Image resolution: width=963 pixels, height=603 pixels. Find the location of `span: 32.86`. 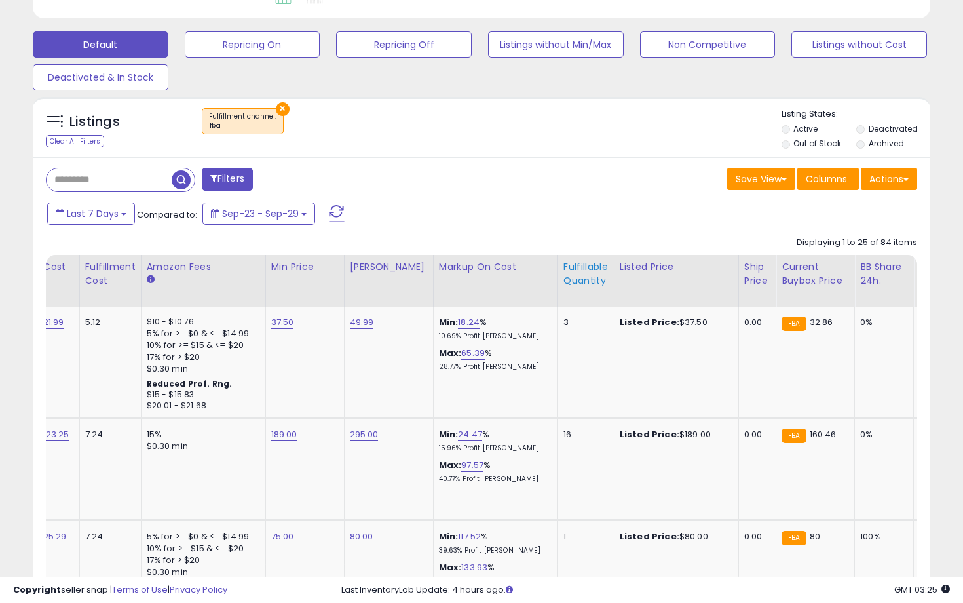

span: 32.86 is located at coordinates (821, 322).